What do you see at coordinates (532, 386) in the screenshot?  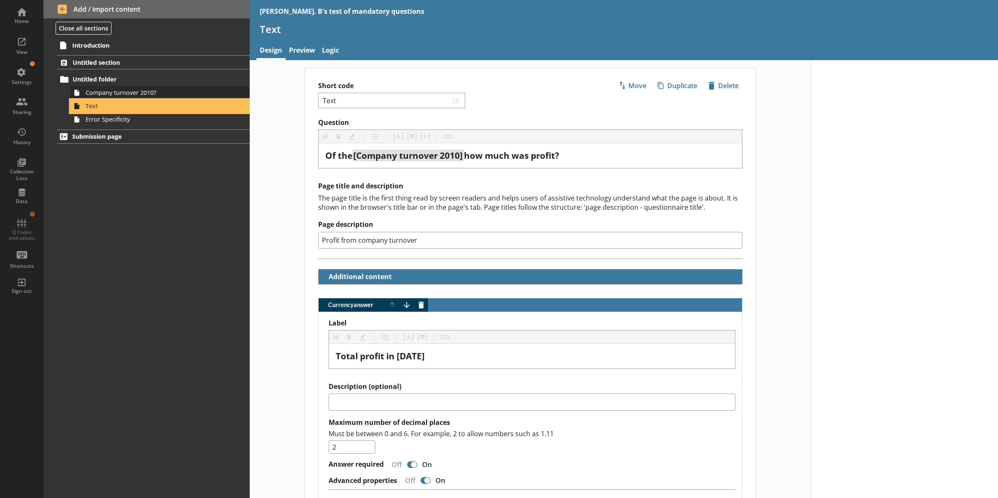 I see `label: Description (optional)` at bounding box center [532, 386].